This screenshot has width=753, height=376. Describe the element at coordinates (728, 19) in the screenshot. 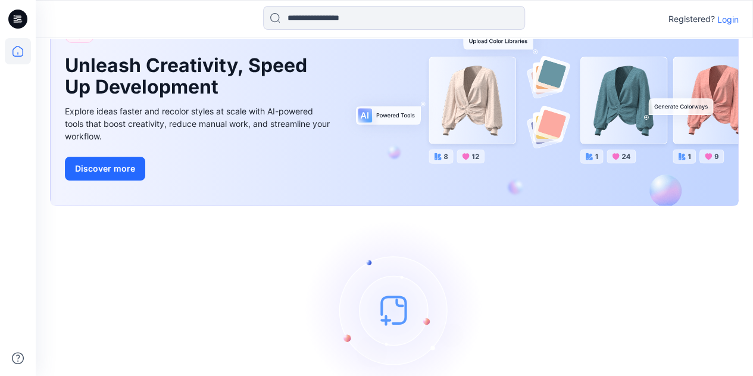

I see `p: Login` at that location.